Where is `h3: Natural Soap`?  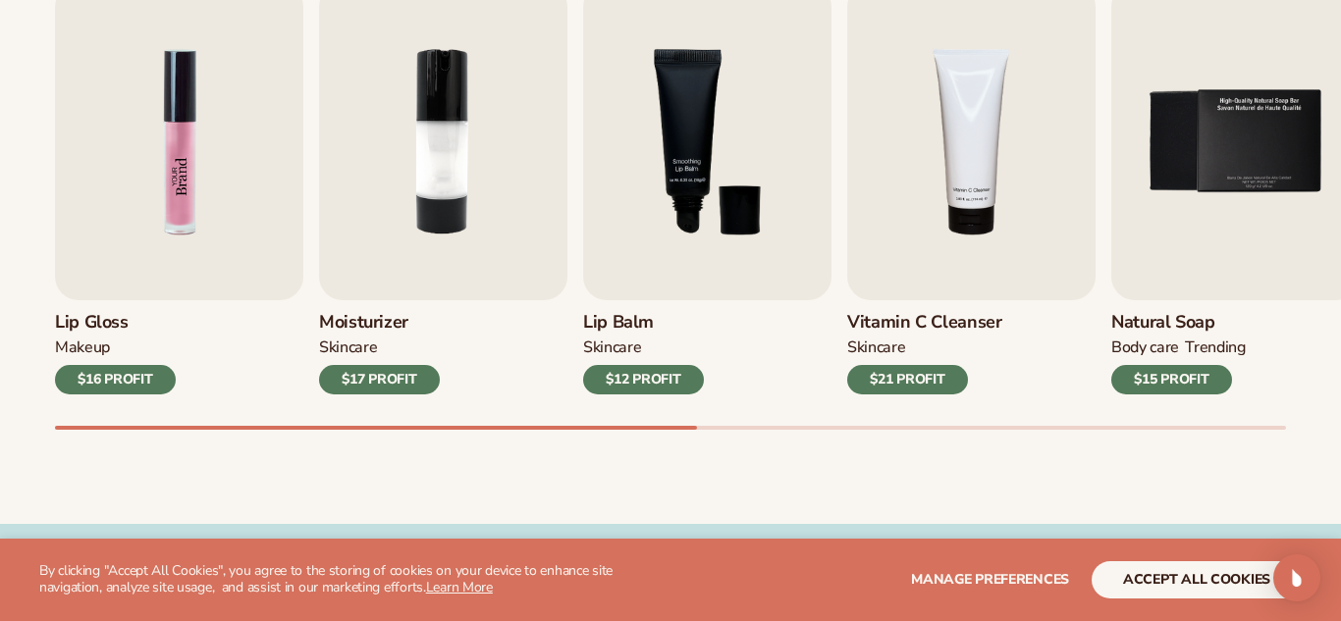 h3: Natural Soap is located at coordinates (1178, 323).